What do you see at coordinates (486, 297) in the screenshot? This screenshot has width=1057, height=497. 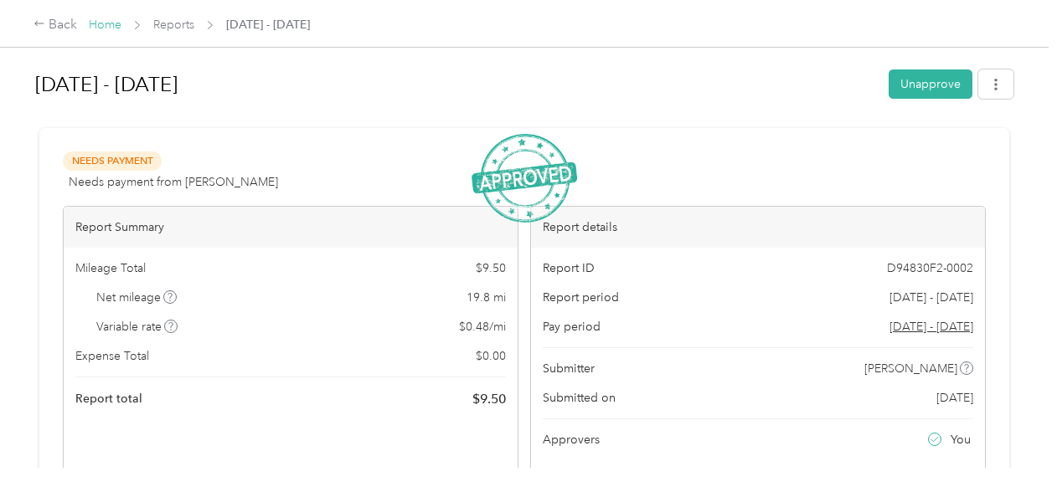 I see `span: 19.8 mi` at bounding box center [486, 297].